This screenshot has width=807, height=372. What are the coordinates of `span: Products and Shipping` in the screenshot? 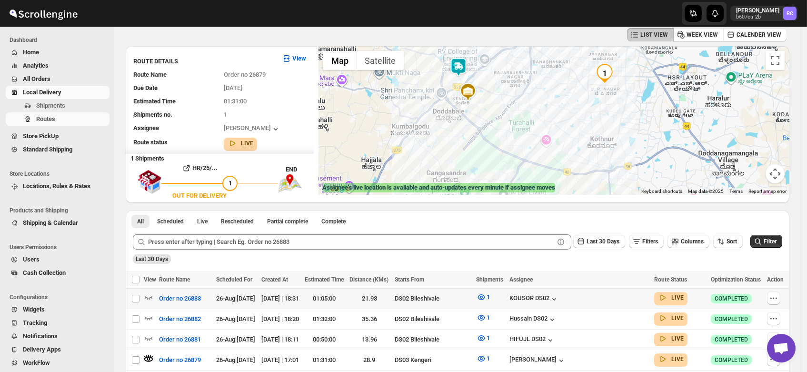 It's located at (60, 210).